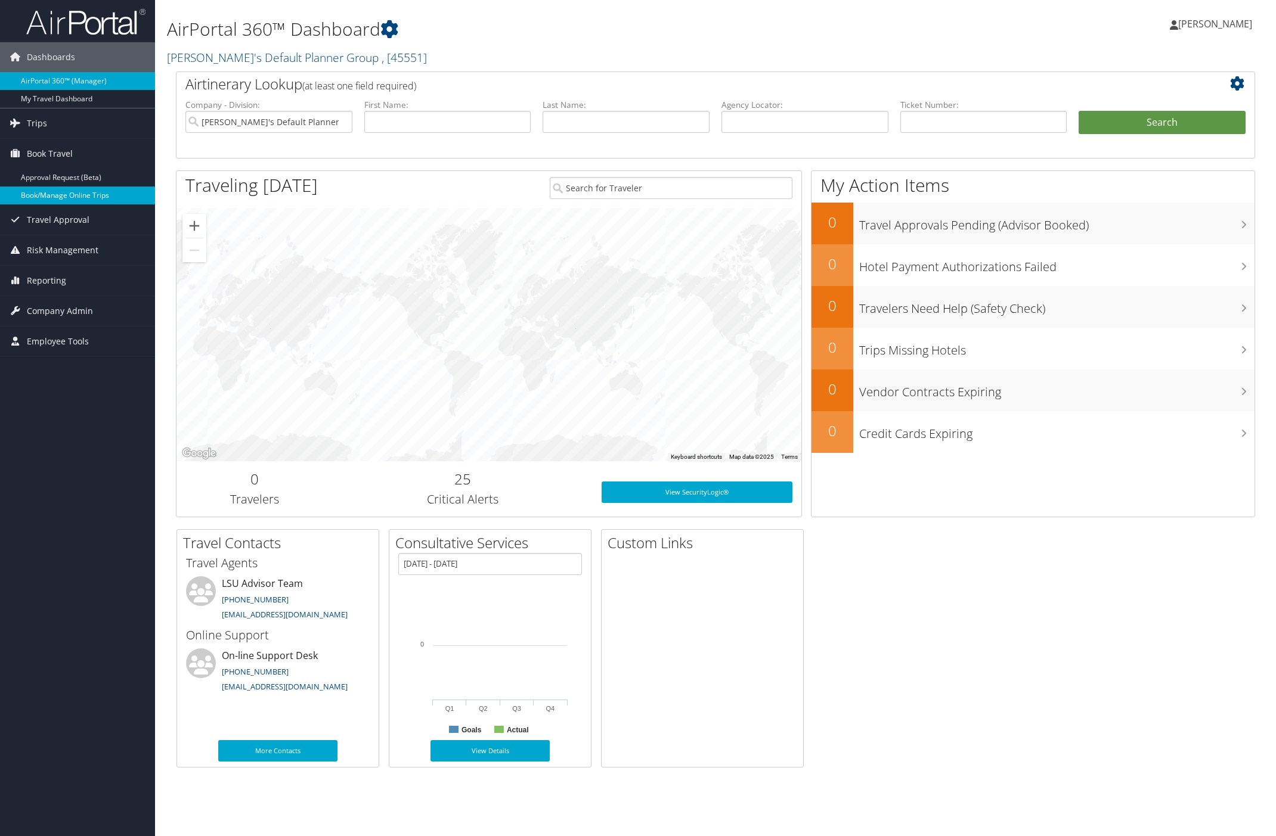 Image resolution: width=1276 pixels, height=836 pixels. I want to click on li: LSU Advisor Team, so click(278, 601).